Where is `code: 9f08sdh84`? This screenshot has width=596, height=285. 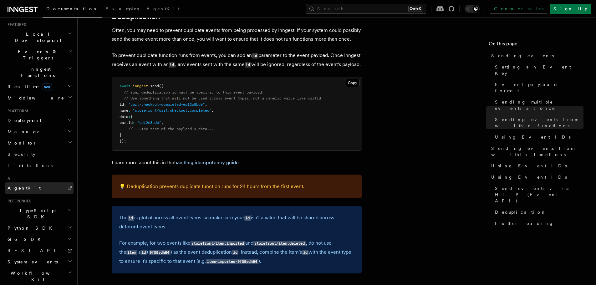
code: 9f08sdh84 is located at coordinates (160, 252).